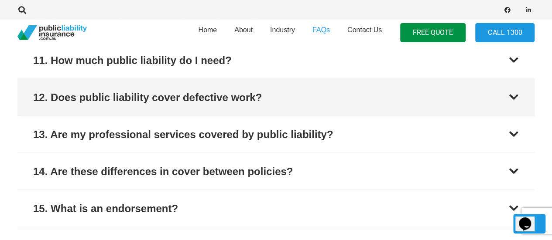  I want to click on a: FAQs, so click(321, 33).